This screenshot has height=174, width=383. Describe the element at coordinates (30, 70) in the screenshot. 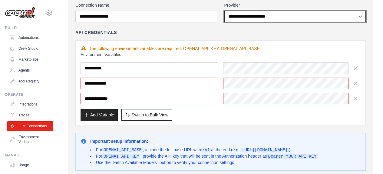

I see `a: Agents` at that location.